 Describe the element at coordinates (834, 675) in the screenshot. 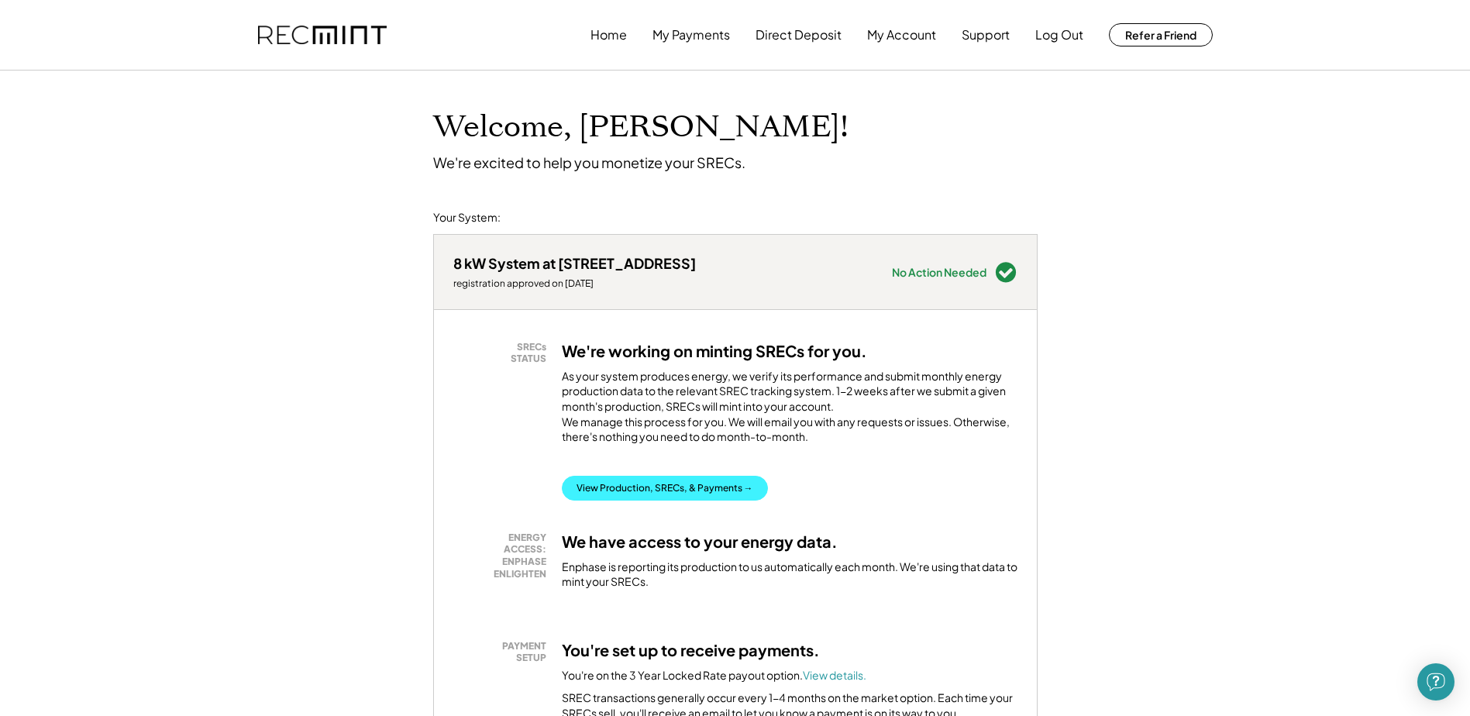

I see `a: View details.` at that location.